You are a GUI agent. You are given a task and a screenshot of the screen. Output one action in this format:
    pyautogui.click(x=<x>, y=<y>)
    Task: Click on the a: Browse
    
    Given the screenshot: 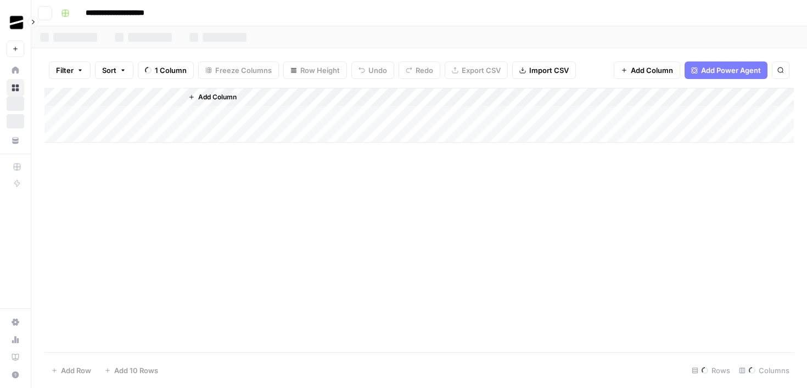 What is the action you would take?
    pyautogui.click(x=15, y=88)
    